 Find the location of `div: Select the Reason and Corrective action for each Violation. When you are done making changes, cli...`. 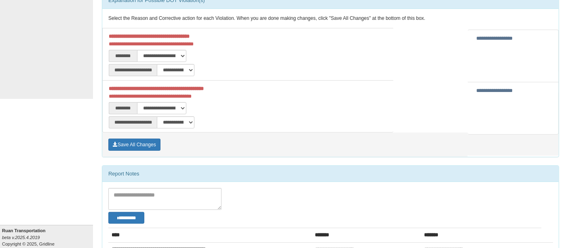

div: Select the Reason and Corrective action for each Violation. When you are done making changes, cli... is located at coordinates (331, 19).